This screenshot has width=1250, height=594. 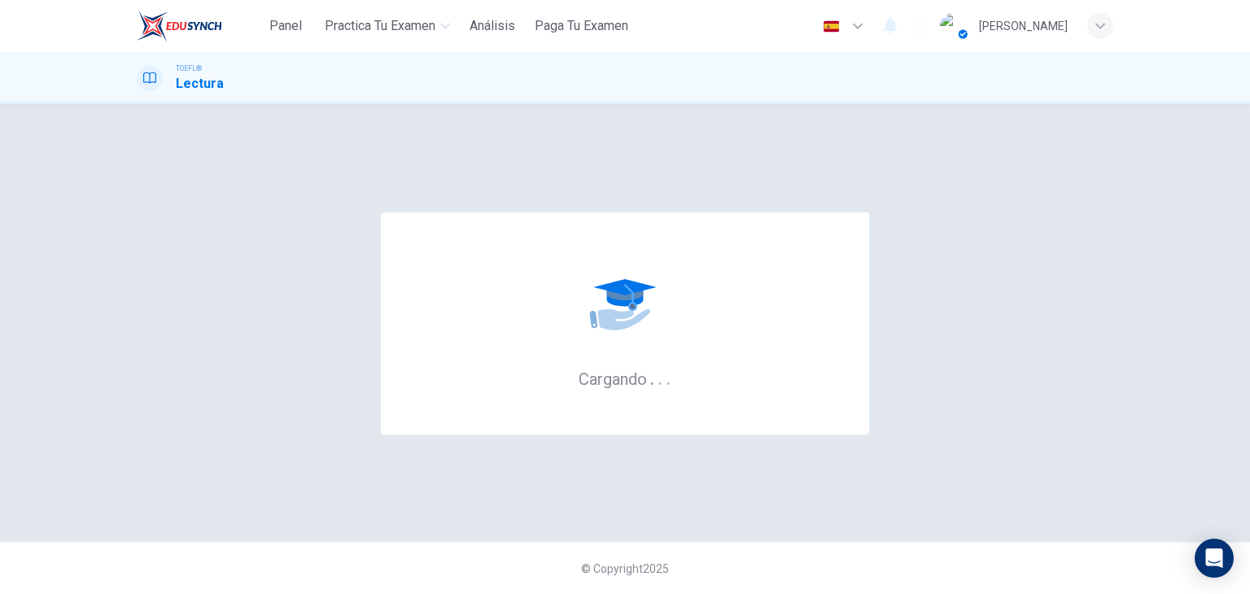 I want to click on img: Profile picture, so click(x=953, y=26).